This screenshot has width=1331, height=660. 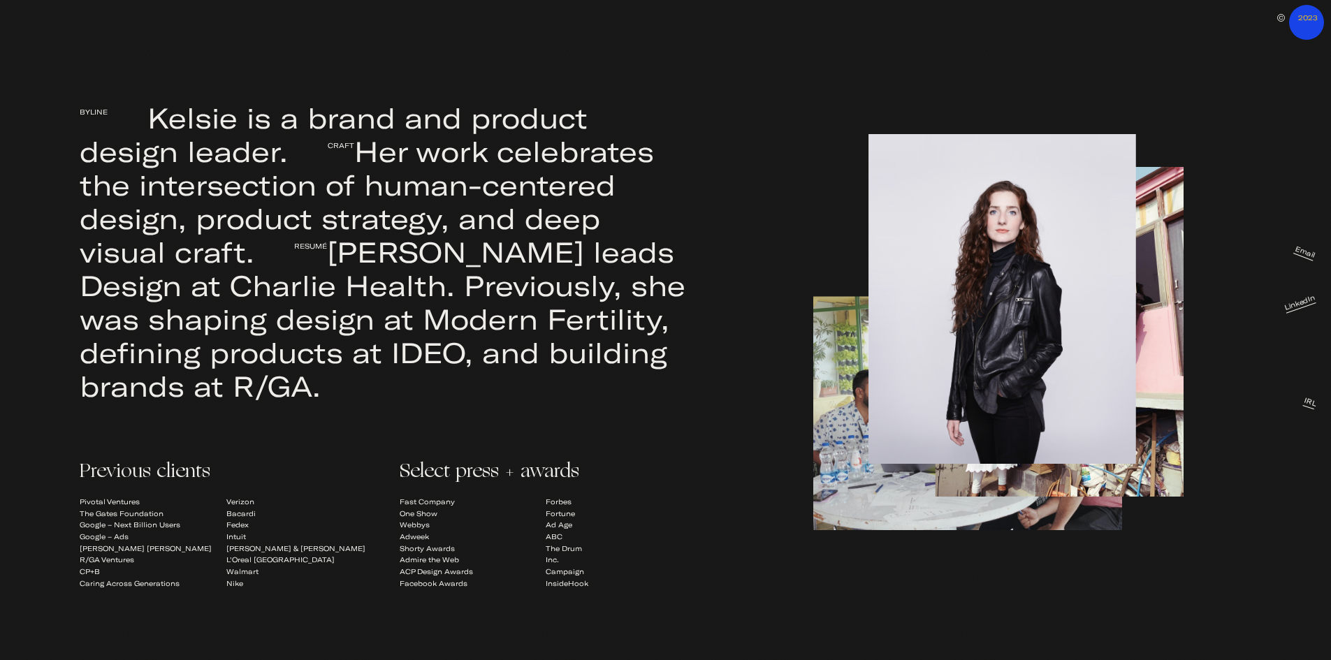 What do you see at coordinates (153, 572) in the screenshot?
I see `li: CP+B` at bounding box center [153, 572].